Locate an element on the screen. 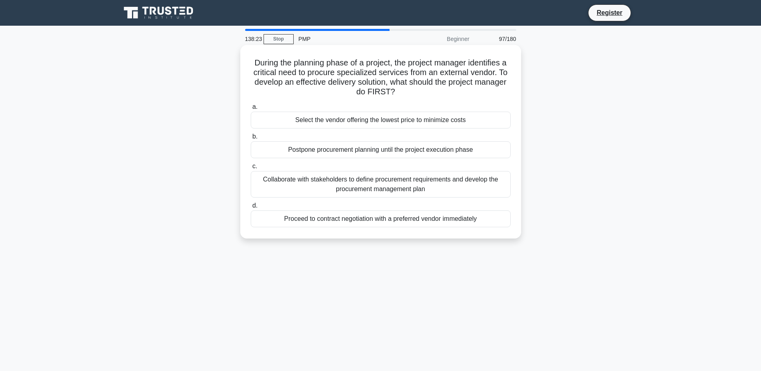 This screenshot has height=371, width=761. div: 97/180 is located at coordinates (498, 39).